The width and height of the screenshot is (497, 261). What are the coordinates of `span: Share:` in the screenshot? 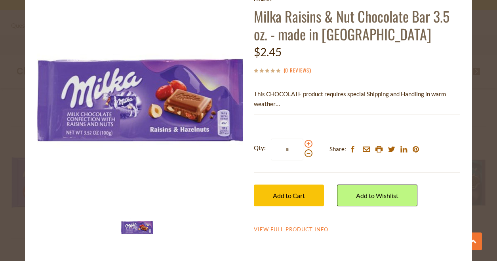 It's located at (338, 149).